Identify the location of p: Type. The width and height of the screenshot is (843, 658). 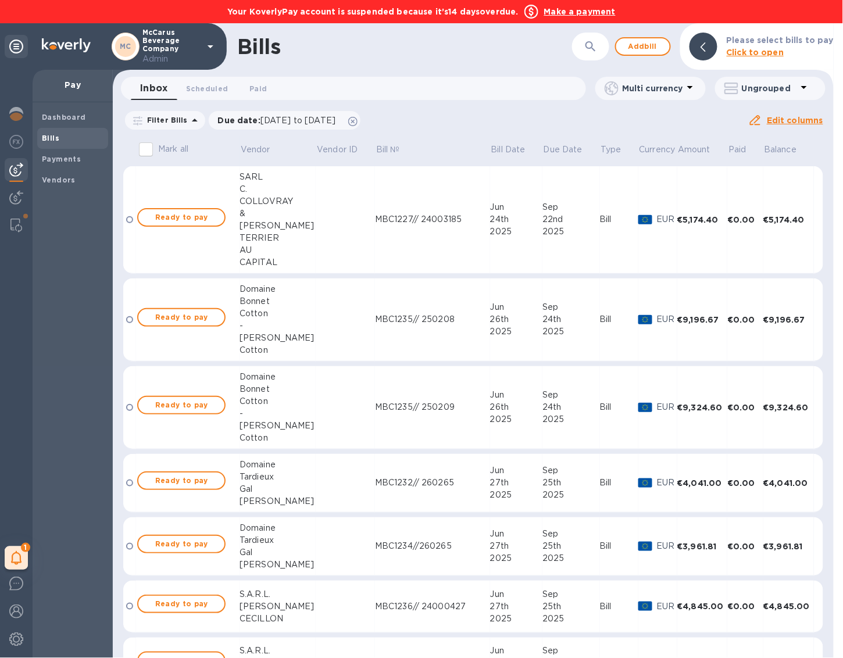
(611, 149).